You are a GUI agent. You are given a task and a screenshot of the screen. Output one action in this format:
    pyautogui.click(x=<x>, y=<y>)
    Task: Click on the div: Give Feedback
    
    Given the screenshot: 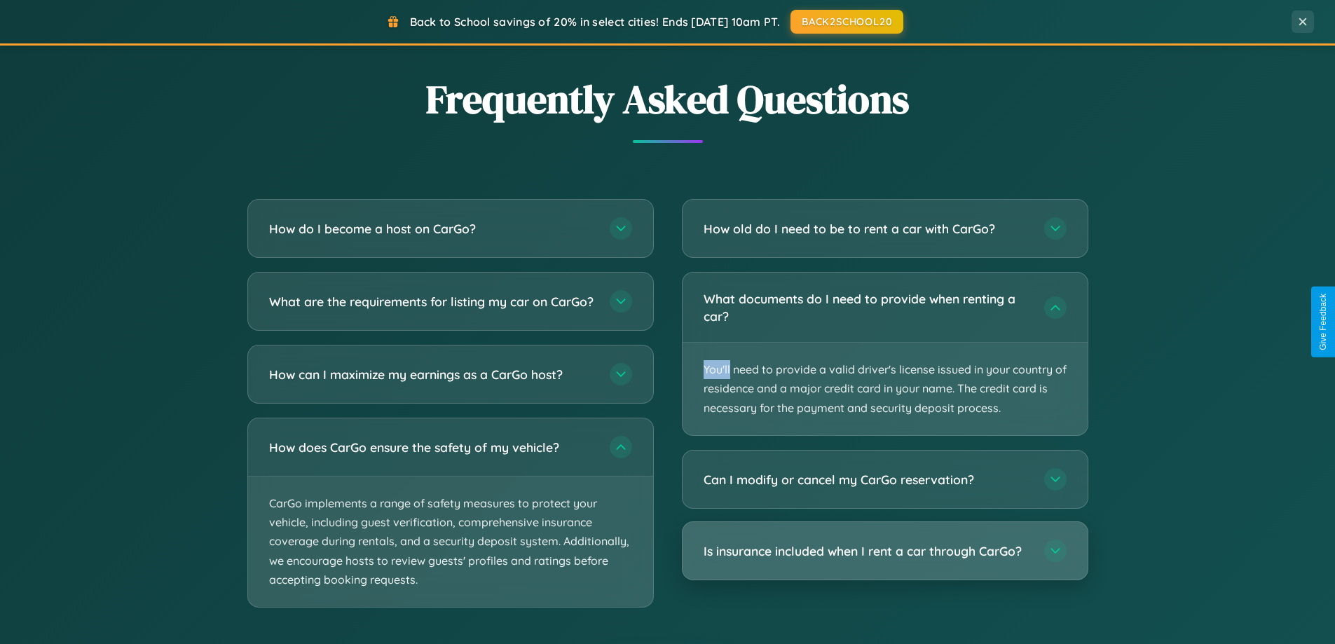 What is the action you would take?
    pyautogui.click(x=1324, y=322)
    